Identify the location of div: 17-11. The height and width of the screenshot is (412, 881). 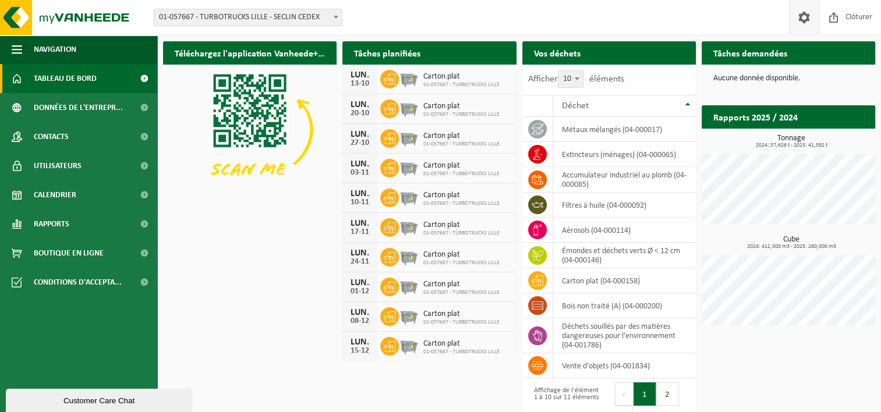
(360, 232).